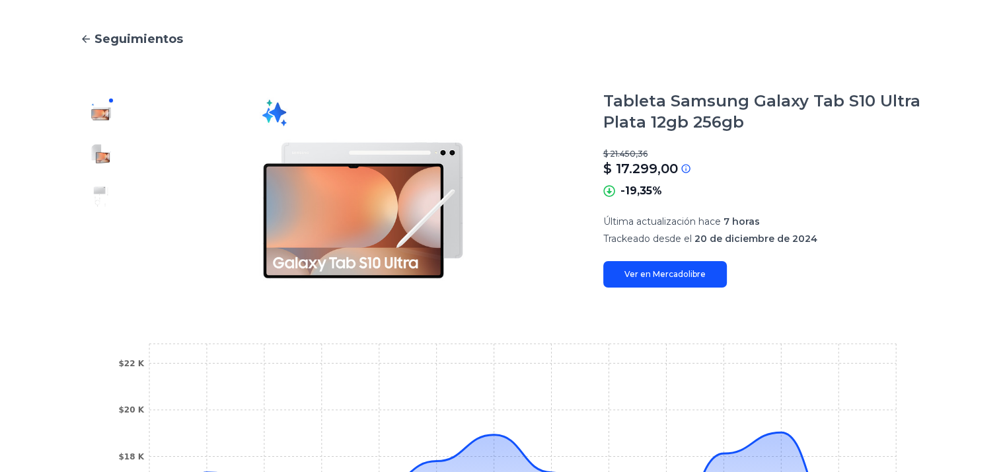 The image size is (1005, 472). I want to click on a: Seguimientos, so click(503, 39).